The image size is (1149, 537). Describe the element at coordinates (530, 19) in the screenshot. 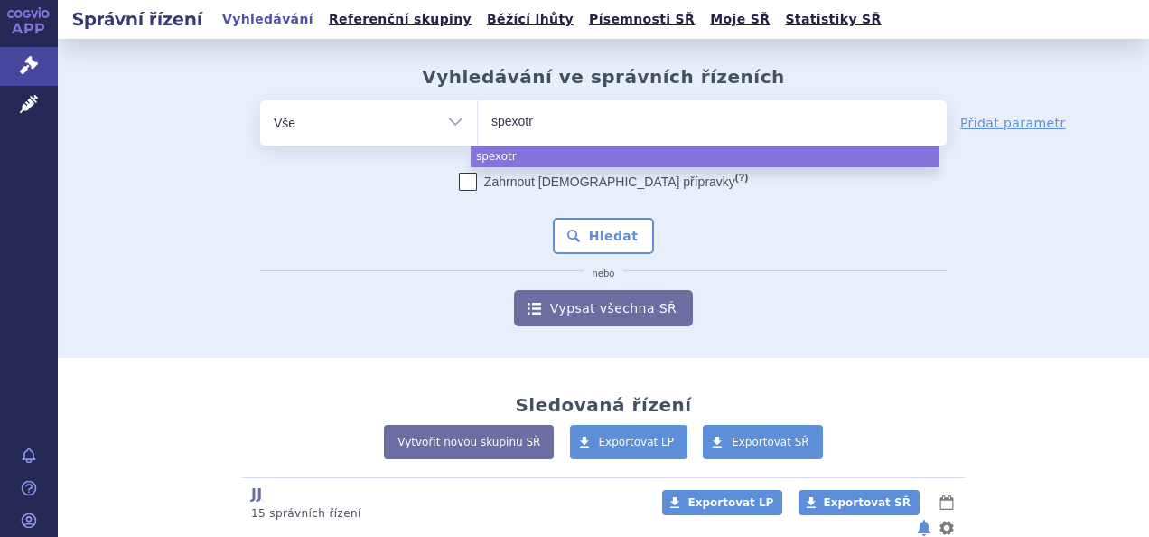

I see `a: Běžící lhůty` at that location.